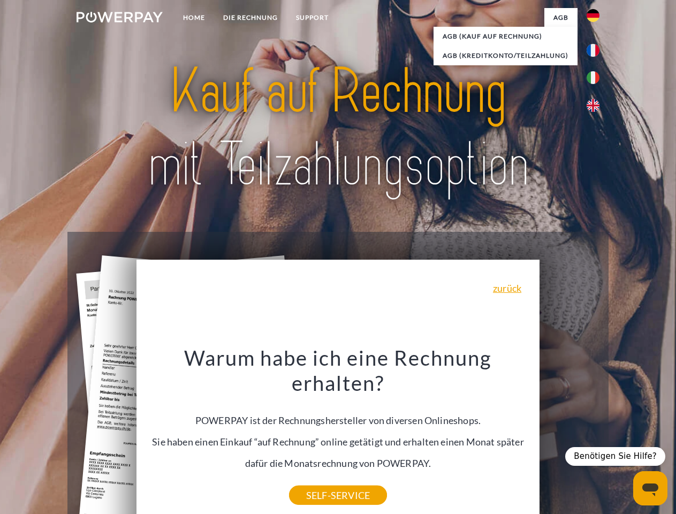 Image resolution: width=676 pixels, height=514 pixels. I want to click on a: DIE RECHNUNG, so click(250, 18).